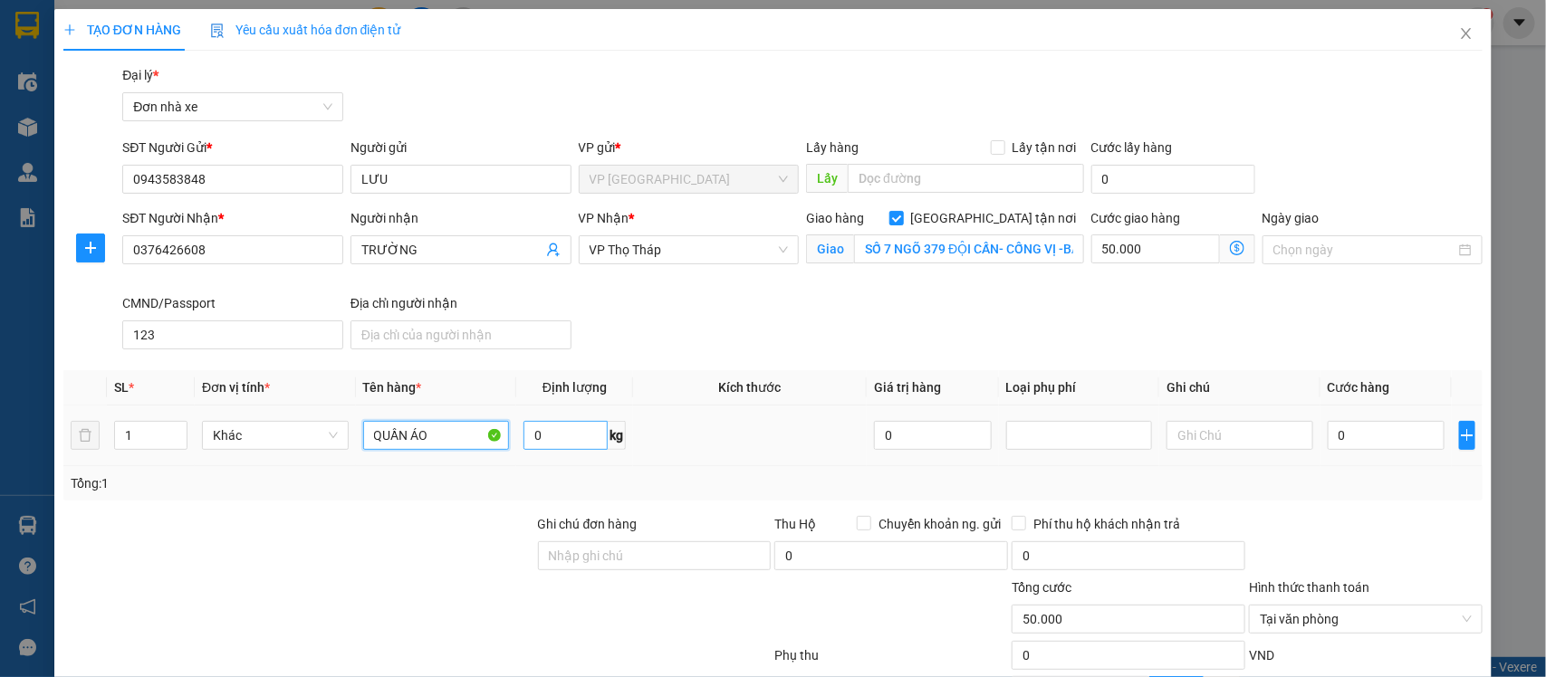 The height and width of the screenshot is (677, 1546). What do you see at coordinates (689, 148) in the screenshot?
I see `div: VP gửi` at bounding box center [689, 148].